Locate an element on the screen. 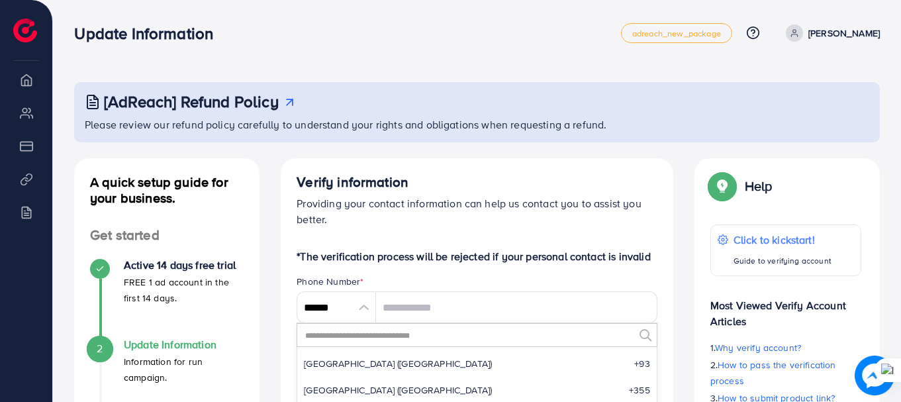  p: Most Viewed Verify Account Articles is located at coordinates (786, 308).